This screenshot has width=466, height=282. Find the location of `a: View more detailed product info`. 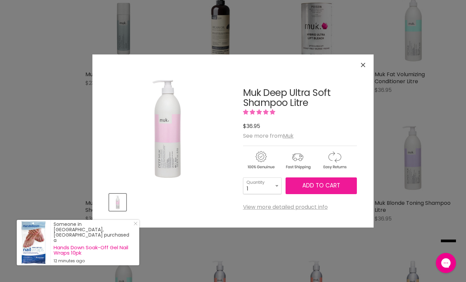

a: View more detailed product info is located at coordinates (285, 207).